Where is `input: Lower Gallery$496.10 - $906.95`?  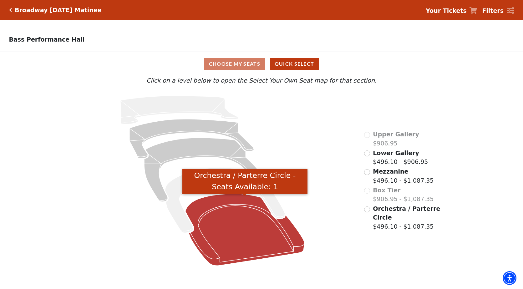
input: Lower Gallery$496.10 - $906.95 is located at coordinates (367, 153).